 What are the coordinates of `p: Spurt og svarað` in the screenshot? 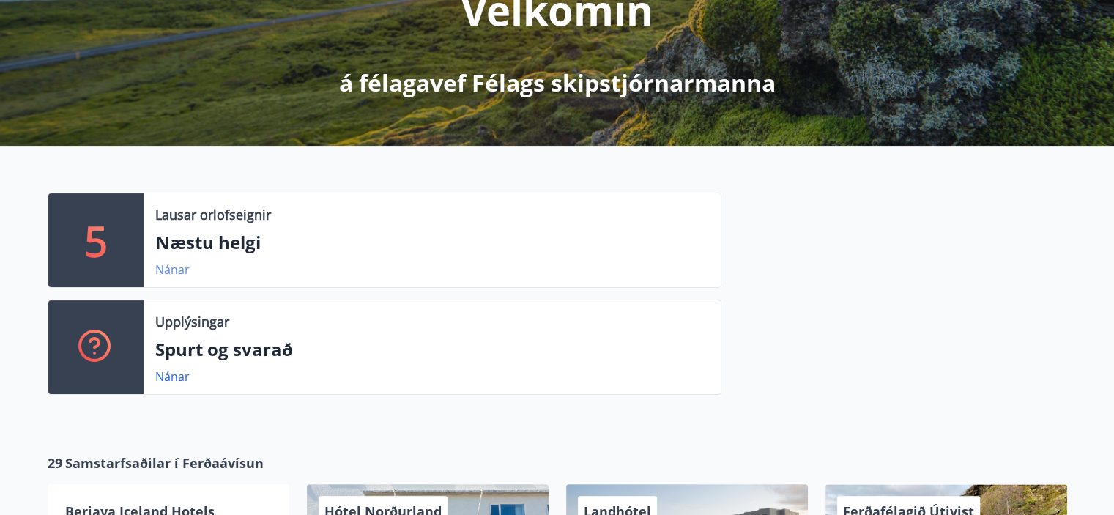 It's located at (432, 349).